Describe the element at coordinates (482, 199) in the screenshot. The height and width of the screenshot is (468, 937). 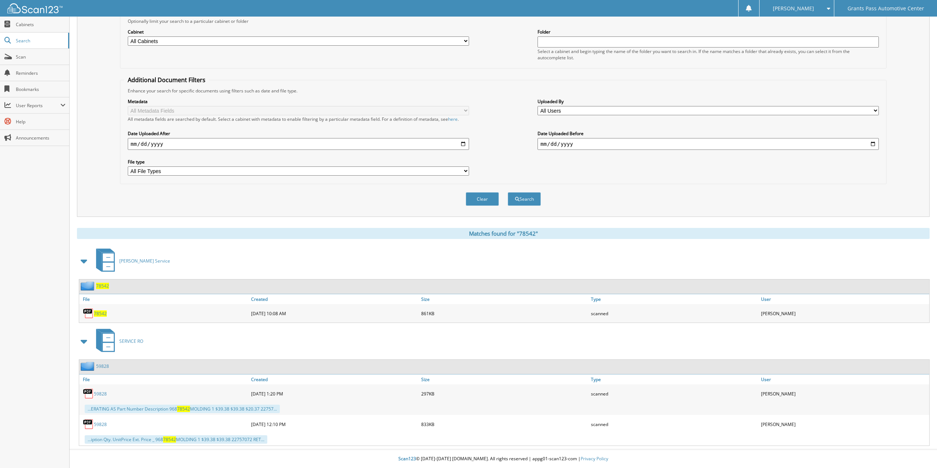
I see `button: Clear` at that location.